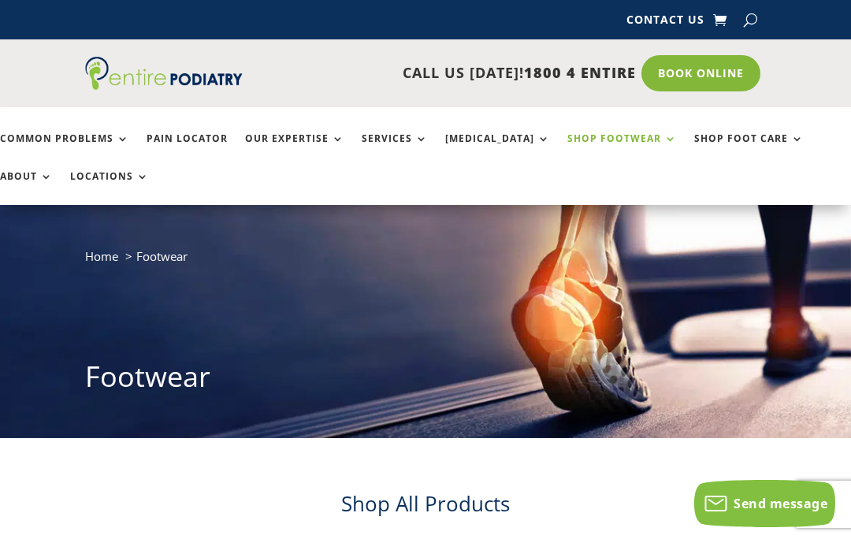 This screenshot has width=851, height=539. What do you see at coordinates (395, 150) in the screenshot?
I see `a: Services` at bounding box center [395, 150].